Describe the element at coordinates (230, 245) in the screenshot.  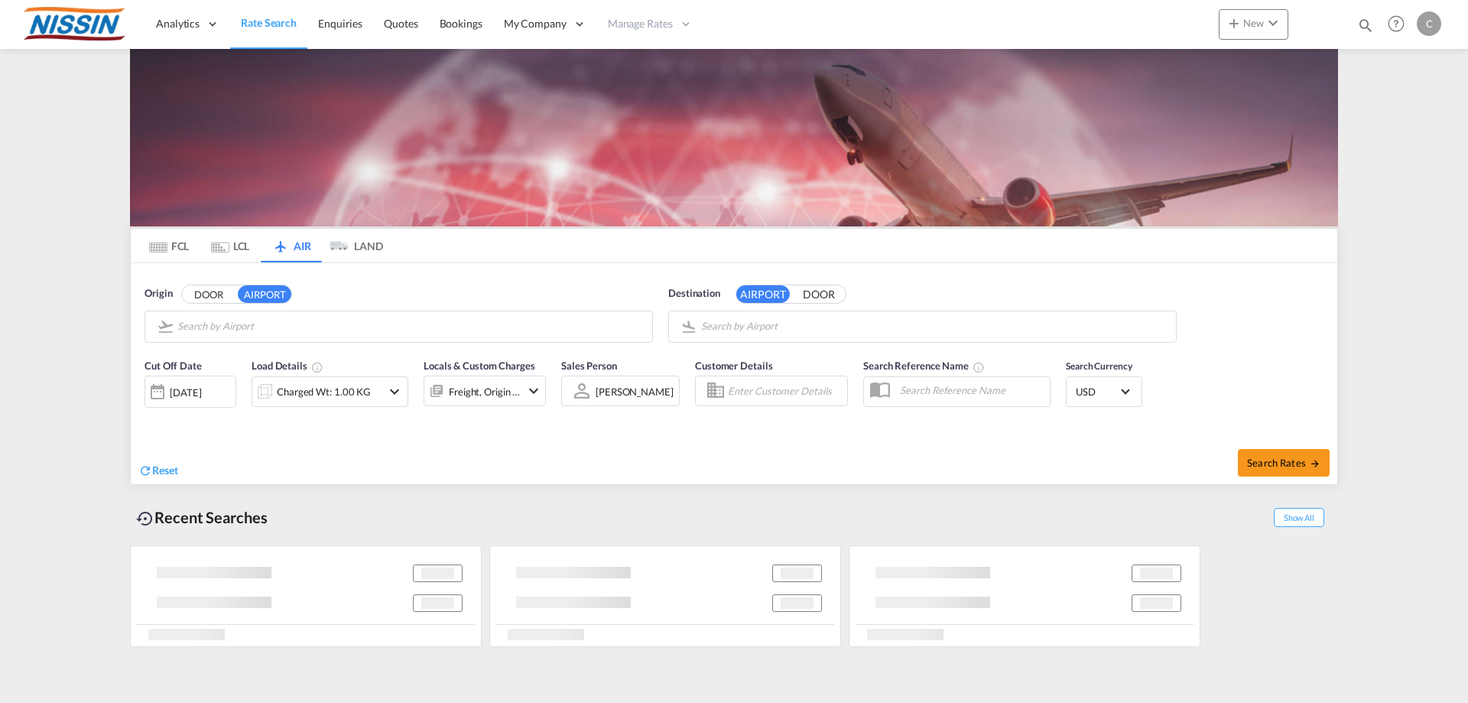
I see `md-tab-item: LCL` at that location.